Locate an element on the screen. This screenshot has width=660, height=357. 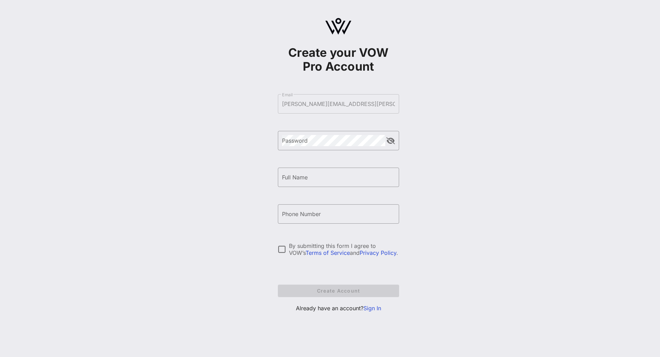
button: append icon is located at coordinates (390, 141).